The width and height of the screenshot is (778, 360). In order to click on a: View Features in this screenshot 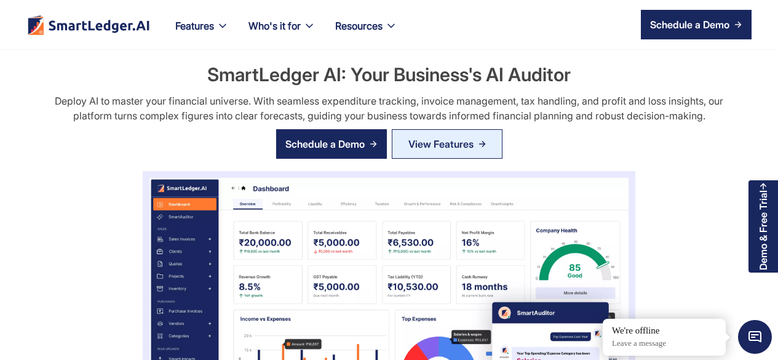, I will do `click(447, 144)`.